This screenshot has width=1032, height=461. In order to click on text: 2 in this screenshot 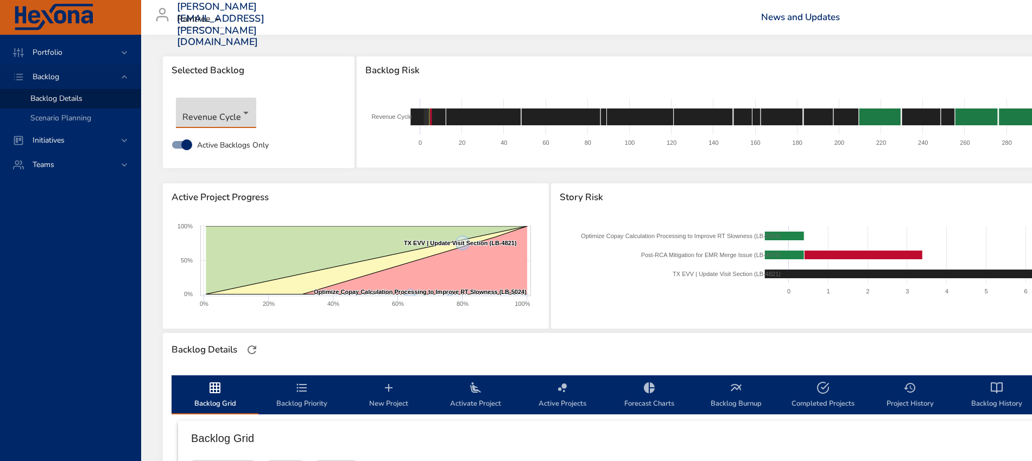, I will do `click(867, 291)`.